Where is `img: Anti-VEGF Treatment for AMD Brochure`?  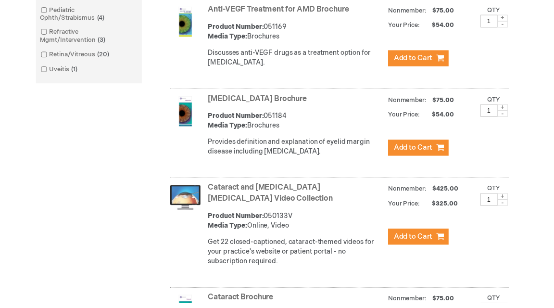 img: Anti-VEGF Treatment for AMD Brochure is located at coordinates (189, 22).